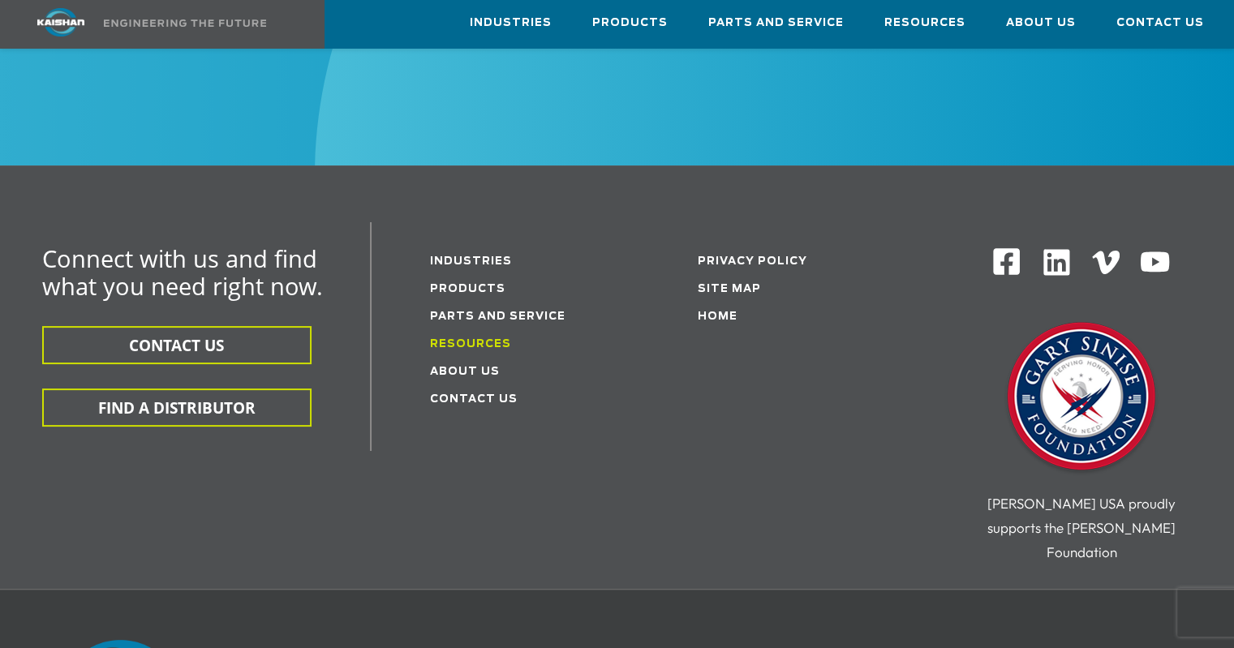 This screenshot has height=648, width=1234. What do you see at coordinates (729, 289) in the screenshot?
I see `a: Site Map` at bounding box center [729, 289].